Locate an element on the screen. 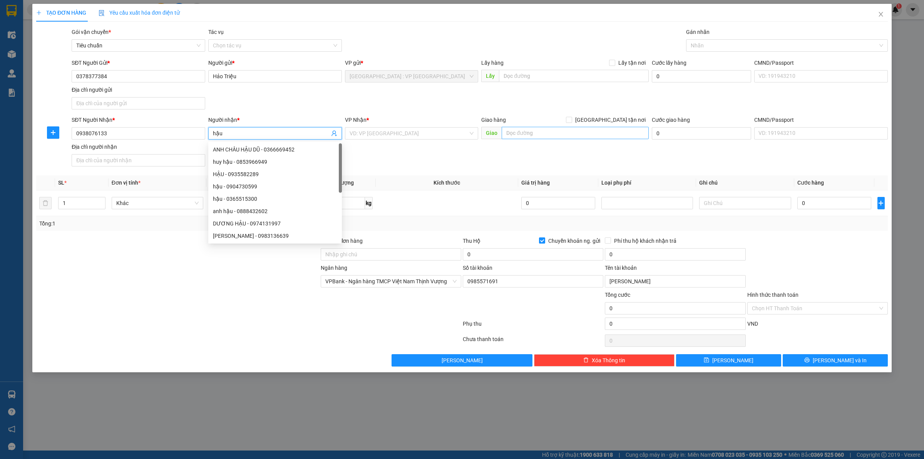 The image size is (924, 459). input: Số tài khoản is located at coordinates (533, 281).